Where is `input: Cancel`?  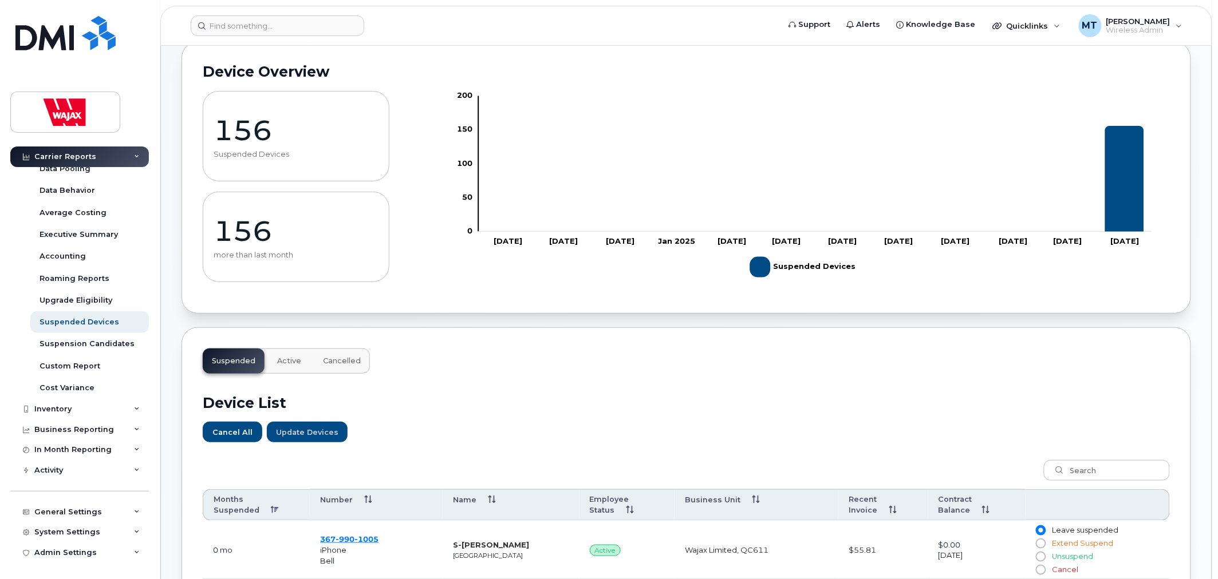
input: Cancel is located at coordinates (1040, 570).